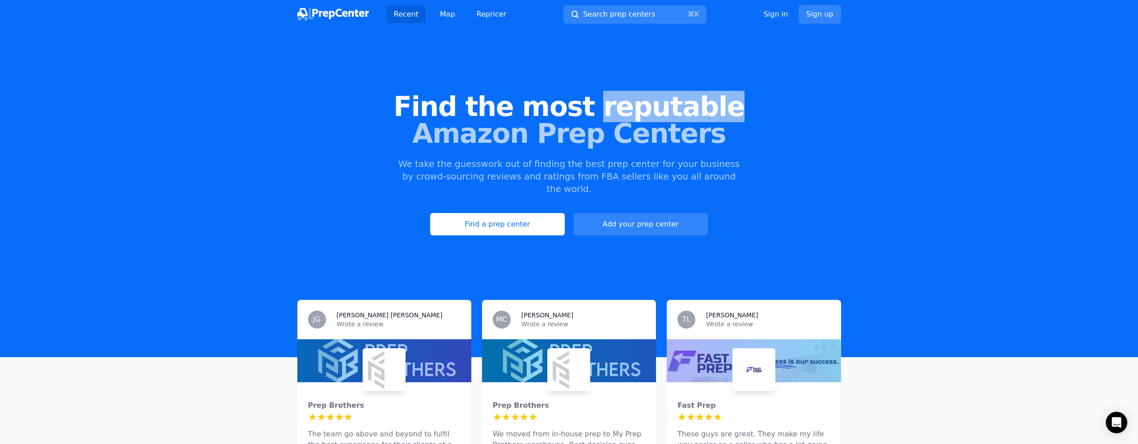 Image resolution: width=1138 pixels, height=444 pixels. I want to click on span: JG, so click(317, 319).